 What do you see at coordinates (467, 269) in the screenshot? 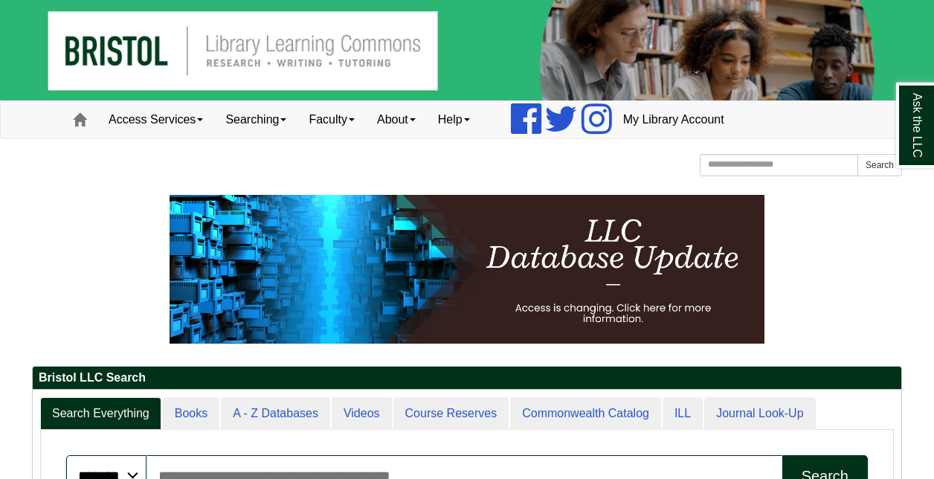
I see `img: HTML tutorial` at bounding box center [467, 269].